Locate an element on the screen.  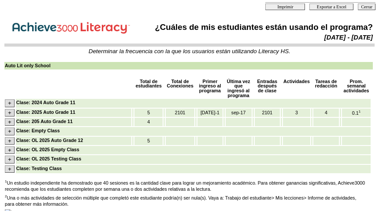
td: Clase: 2025 Auto Grade 11 is located at coordinates (74, 113).